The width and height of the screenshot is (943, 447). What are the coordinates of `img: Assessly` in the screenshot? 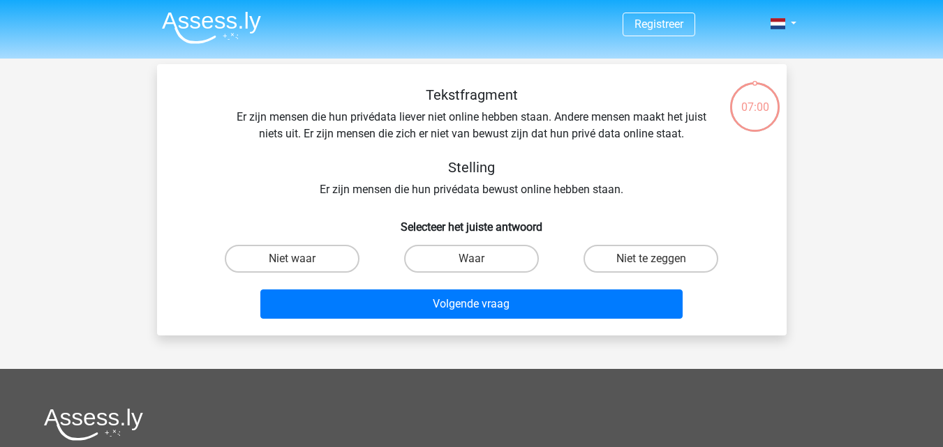 It's located at (211, 27).